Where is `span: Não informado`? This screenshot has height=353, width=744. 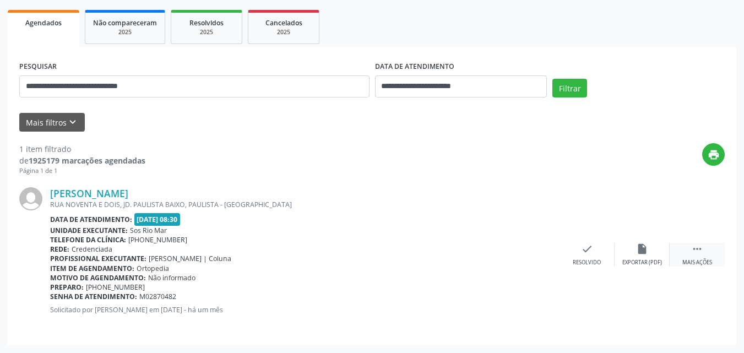
span: Não informado is located at coordinates (172, 277).